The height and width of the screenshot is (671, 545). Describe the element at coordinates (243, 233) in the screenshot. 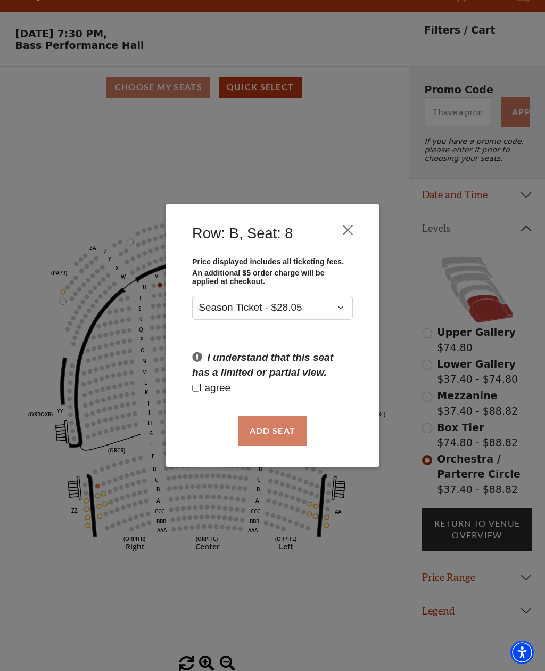

I see `h4: Row: B, Seat: 8` at that location.